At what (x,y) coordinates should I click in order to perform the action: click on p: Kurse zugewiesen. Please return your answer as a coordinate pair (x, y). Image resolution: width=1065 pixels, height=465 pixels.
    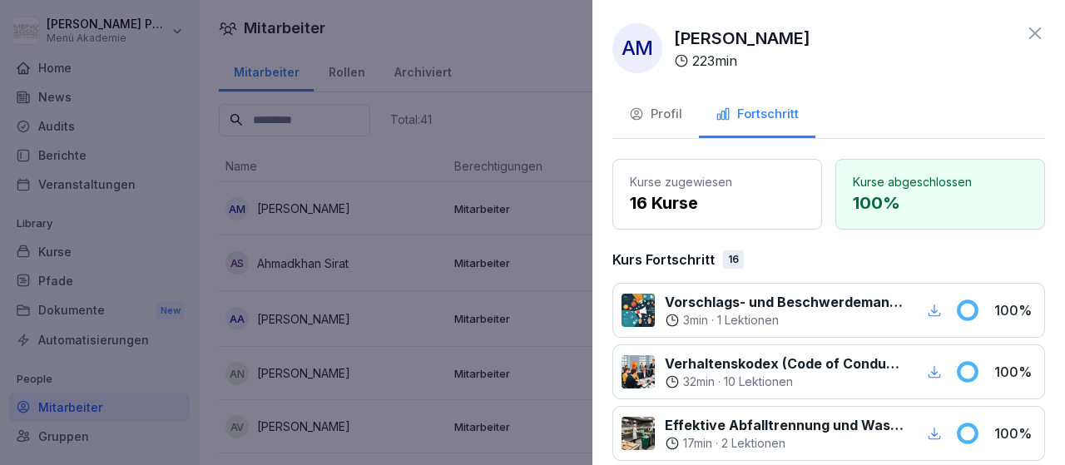
    Looking at the image, I should click on (717, 181).